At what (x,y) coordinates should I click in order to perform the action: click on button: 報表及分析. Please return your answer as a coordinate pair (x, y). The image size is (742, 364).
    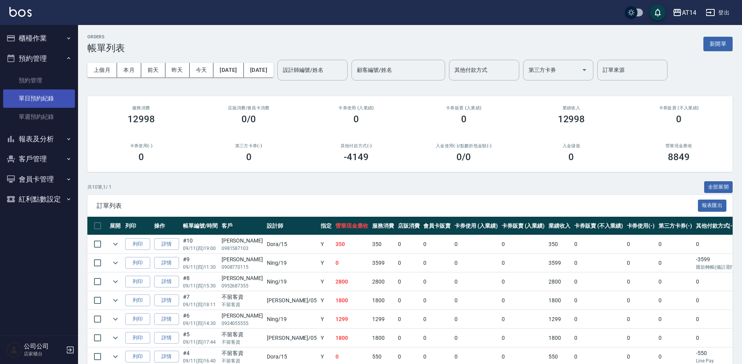
    Looking at the image, I should click on (39, 139).